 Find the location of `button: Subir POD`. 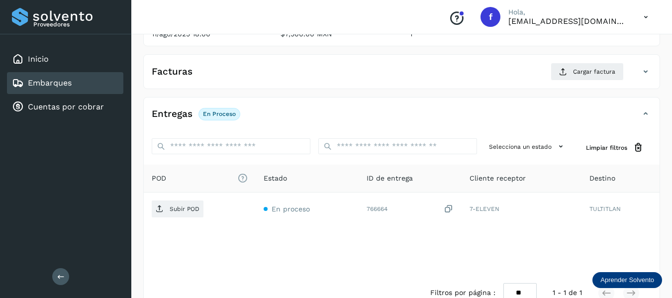

button: Subir POD is located at coordinates (178, 209).